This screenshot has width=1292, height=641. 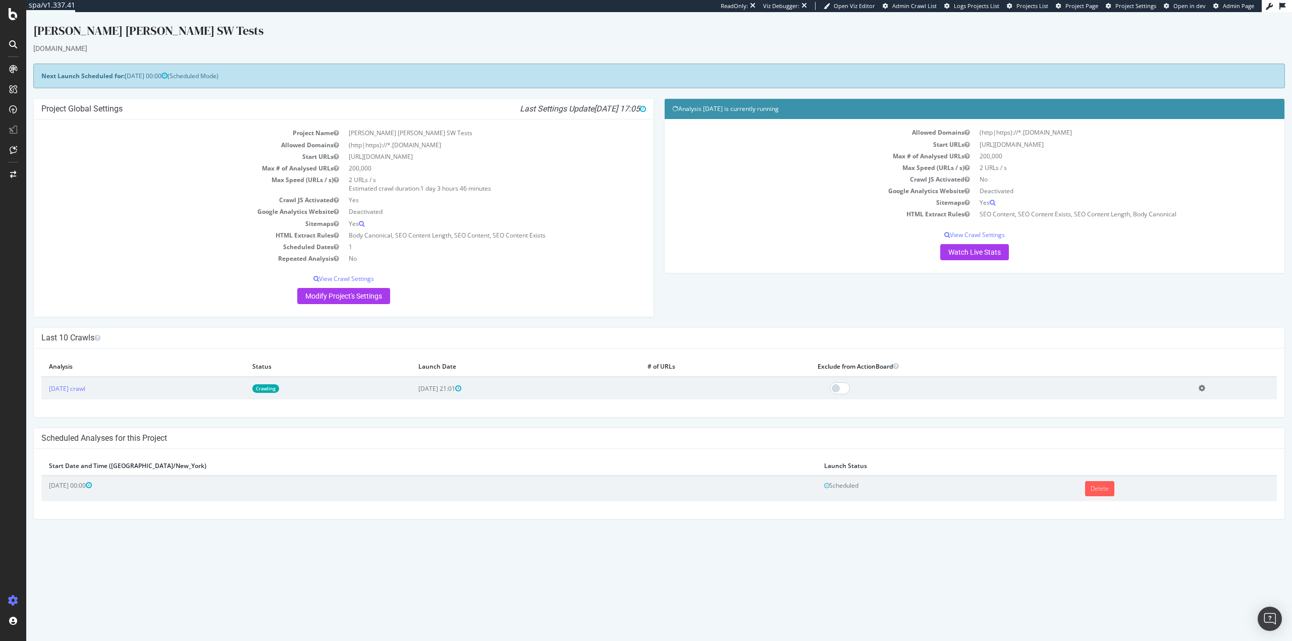 What do you see at coordinates (57, 64) in the screenshot?
I see `strong: Next Launch Scheduled for:` at bounding box center [57, 64].